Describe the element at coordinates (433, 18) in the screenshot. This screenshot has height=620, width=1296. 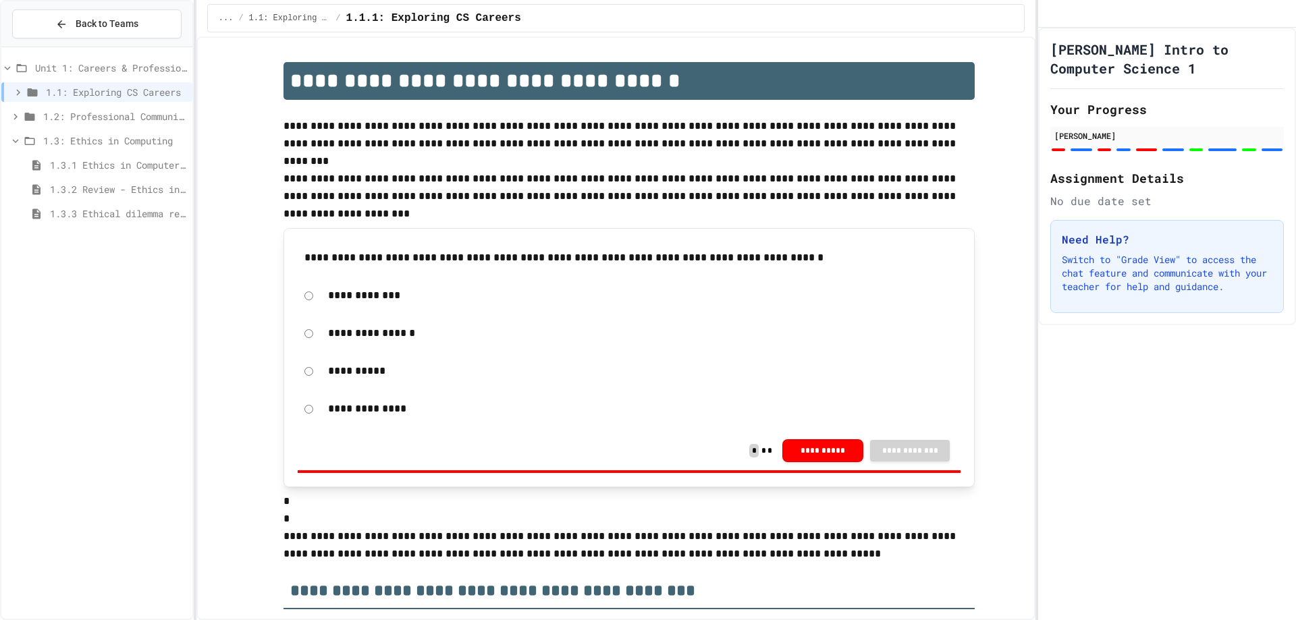
I see `span: 1.1.1: Exploring CS Careers` at that location.